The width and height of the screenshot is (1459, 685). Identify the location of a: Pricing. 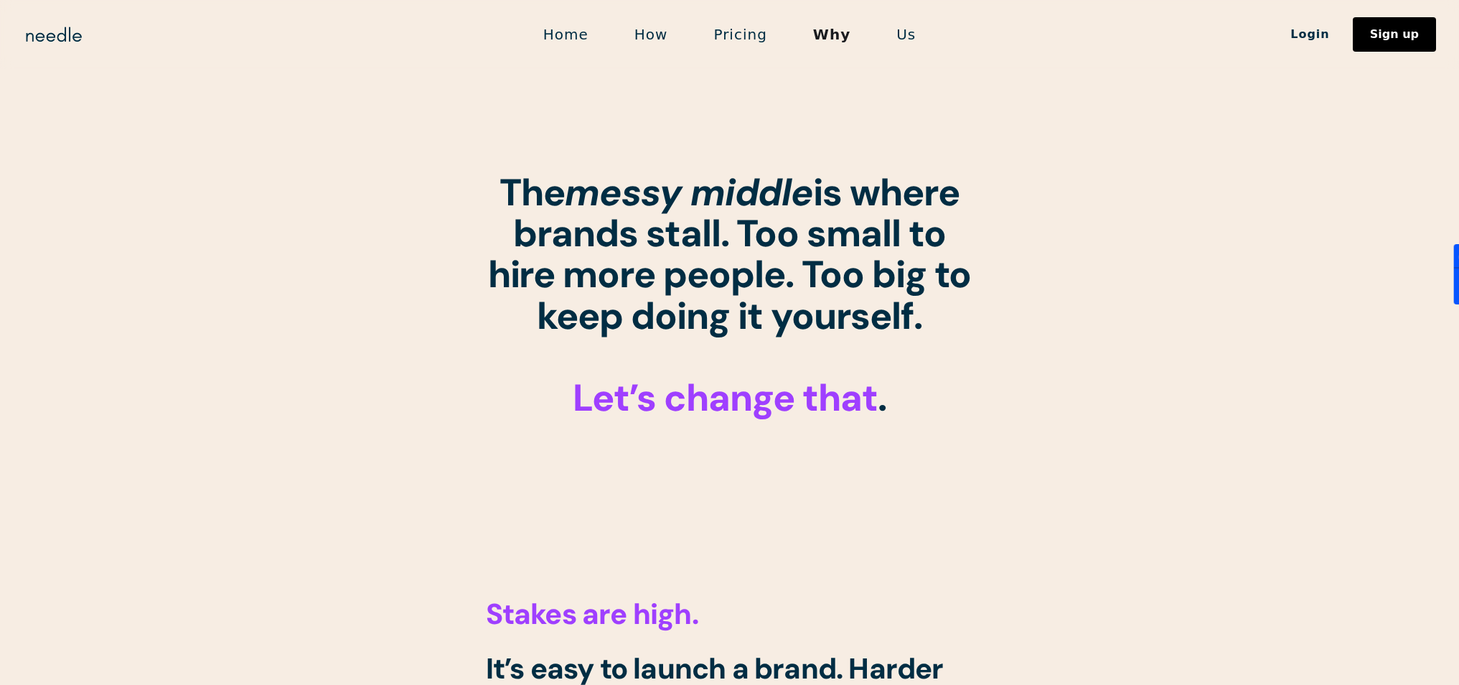
(740, 34).